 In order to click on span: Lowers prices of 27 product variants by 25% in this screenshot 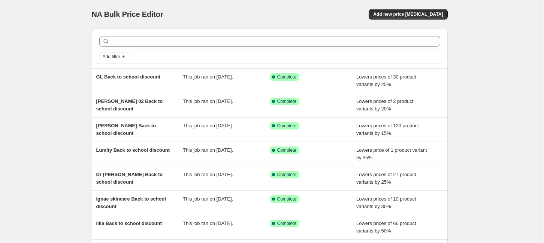, I will do `click(387, 178)`.